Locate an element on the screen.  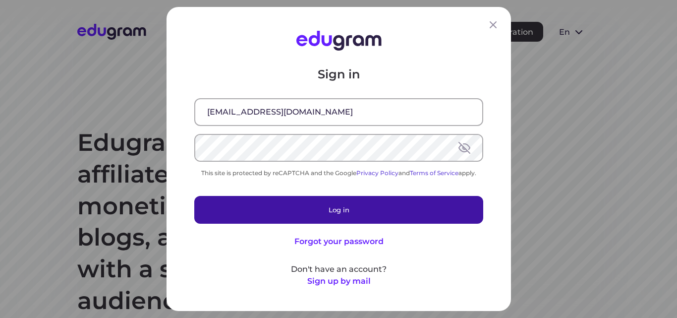
p: Don't have an account? is located at coordinates (338, 269).